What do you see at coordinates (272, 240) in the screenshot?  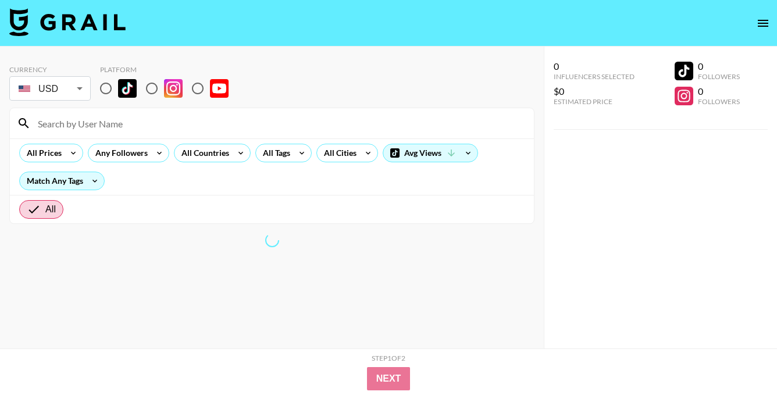 I see `span: Refreshing exchangeRatesNew, lists, bookers, clients, countries, tags, cities, talent, talent...` at bounding box center [272, 240].